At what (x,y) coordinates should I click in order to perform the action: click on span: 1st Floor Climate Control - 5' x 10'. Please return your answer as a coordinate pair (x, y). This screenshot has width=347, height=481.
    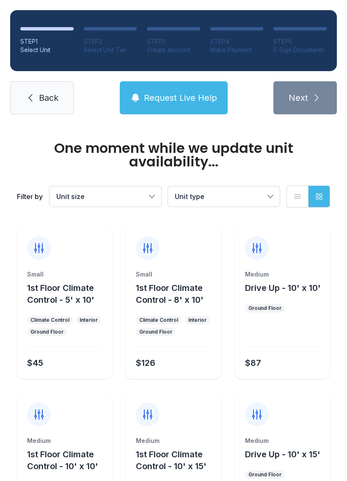
    Looking at the image, I should click on (61, 294).